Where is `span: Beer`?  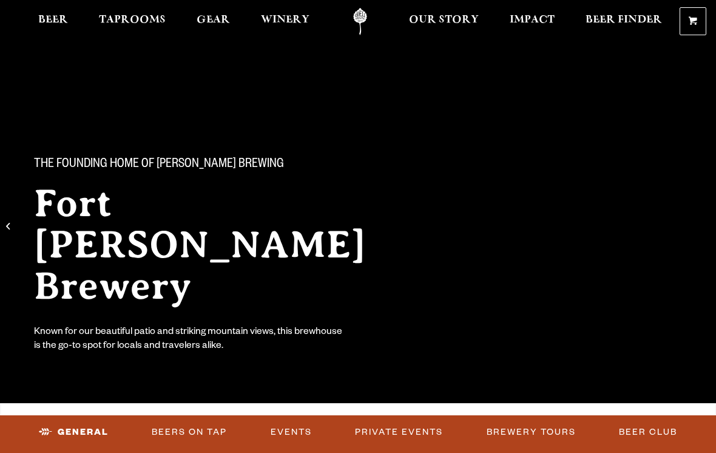
span: Beer is located at coordinates (53, 20).